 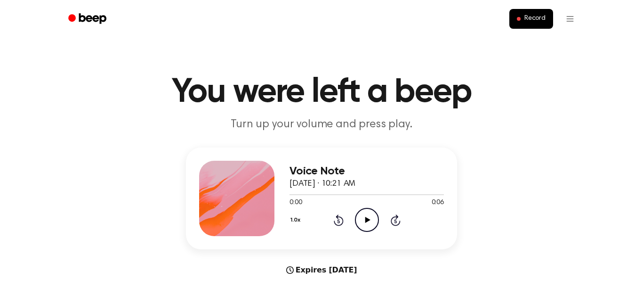 What do you see at coordinates (296, 202) in the screenshot?
I see `span: 0:00` at bounding box center [296, 202].